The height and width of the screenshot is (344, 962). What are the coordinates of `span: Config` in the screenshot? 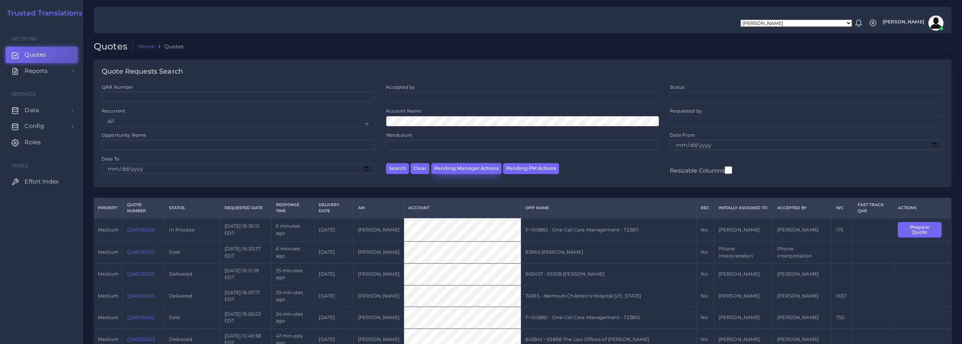 It's located at (34, 126).